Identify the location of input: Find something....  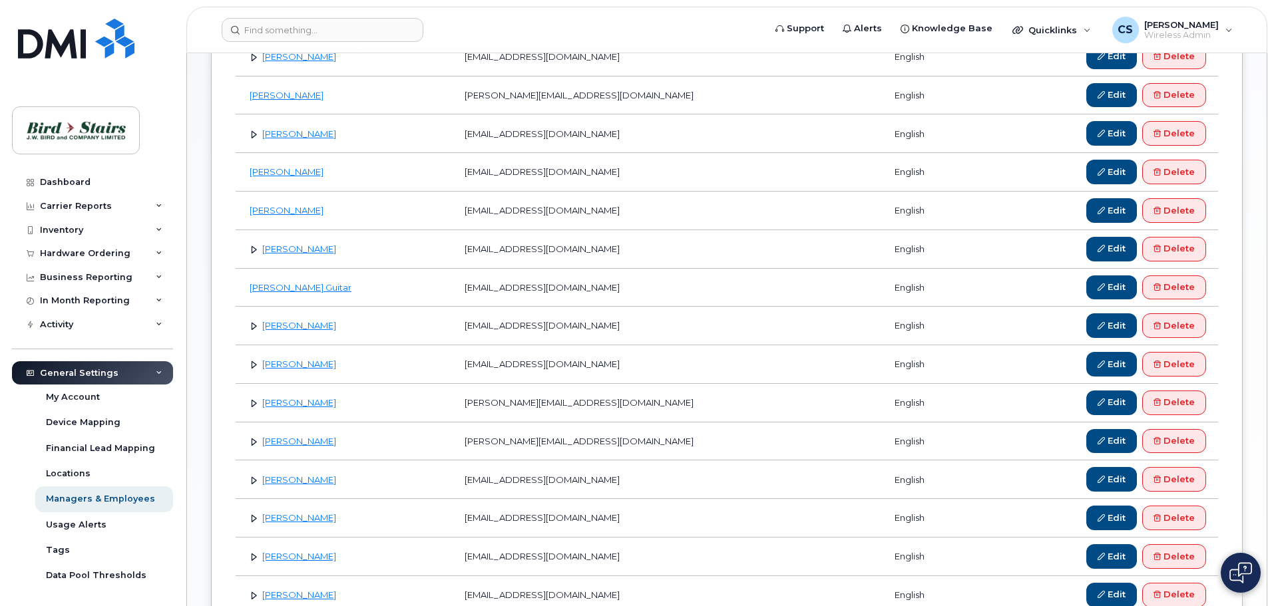
(322, 30).